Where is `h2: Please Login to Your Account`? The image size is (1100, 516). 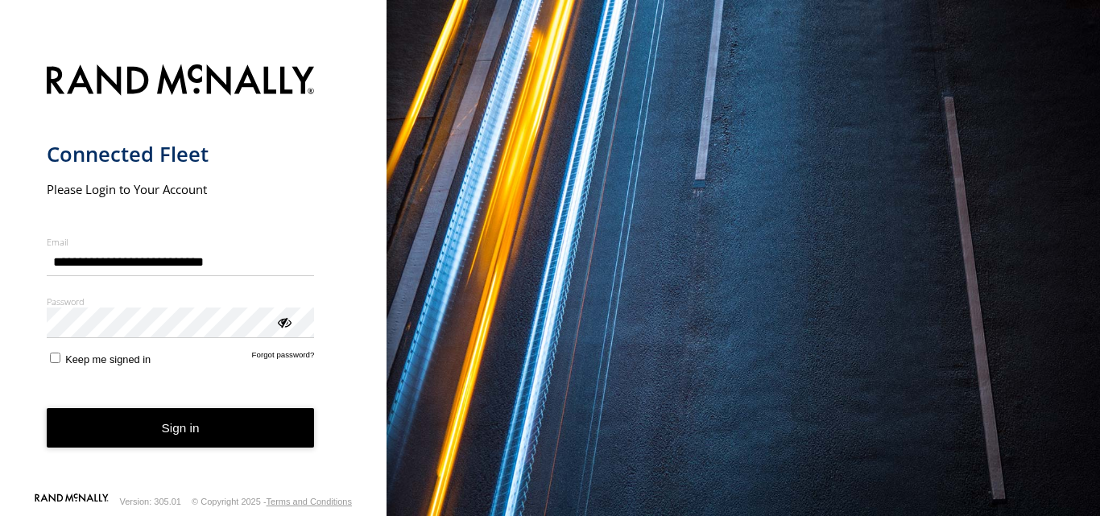
h2: Please Login to Your Account is located at coordinates (180, 189).